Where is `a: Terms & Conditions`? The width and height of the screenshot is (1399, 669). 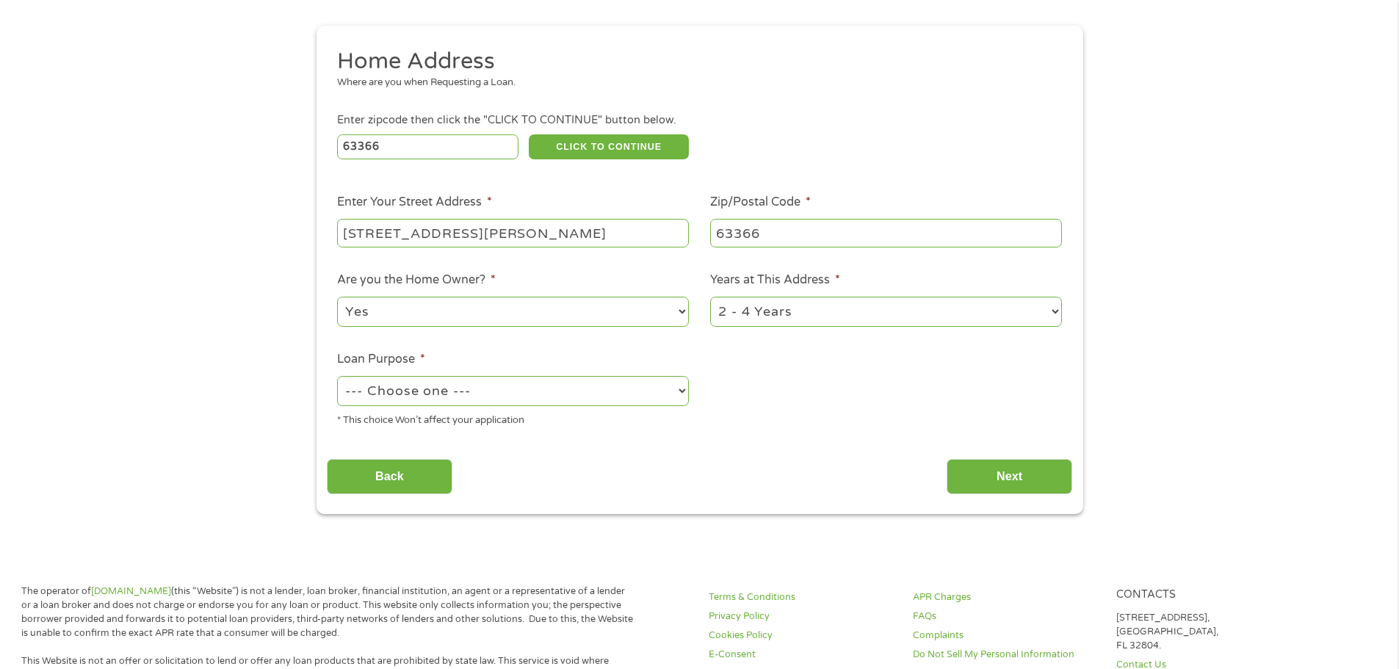 a: Terms & Conditions is located at coordinates (802, 597).